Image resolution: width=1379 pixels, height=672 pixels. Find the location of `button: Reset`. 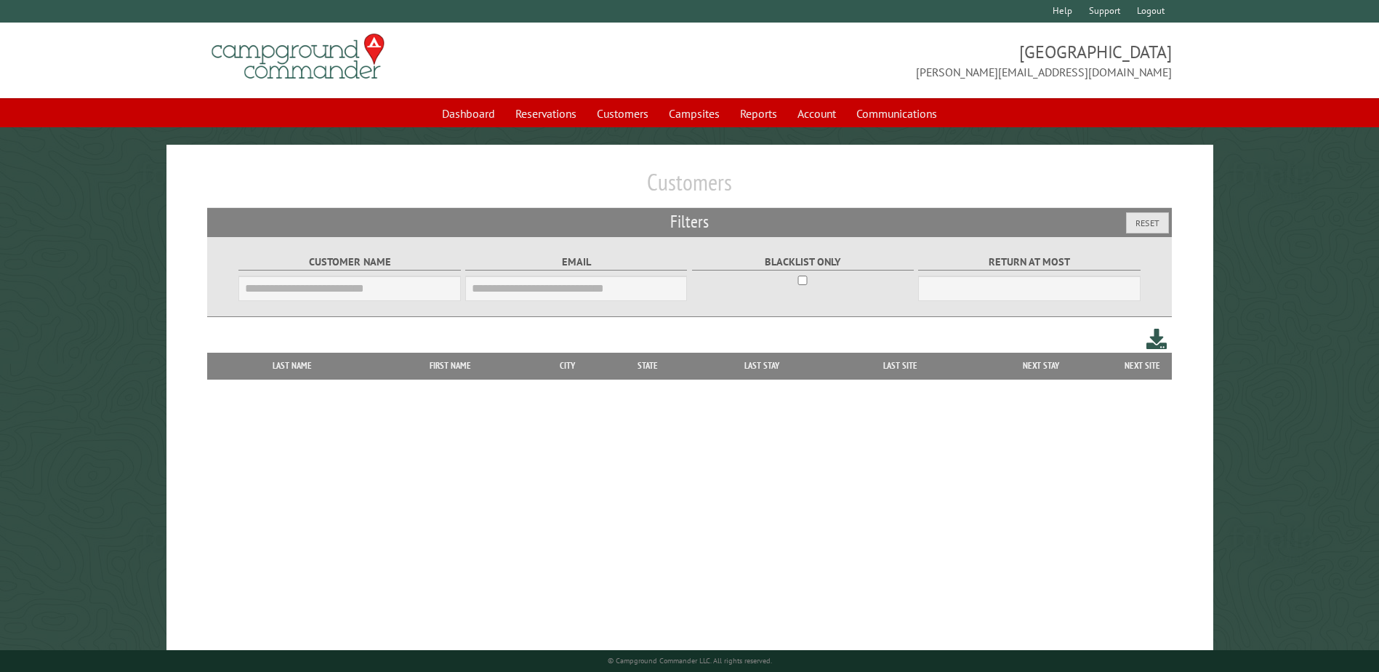

button: Reset is located at coordinates (1147, 222).